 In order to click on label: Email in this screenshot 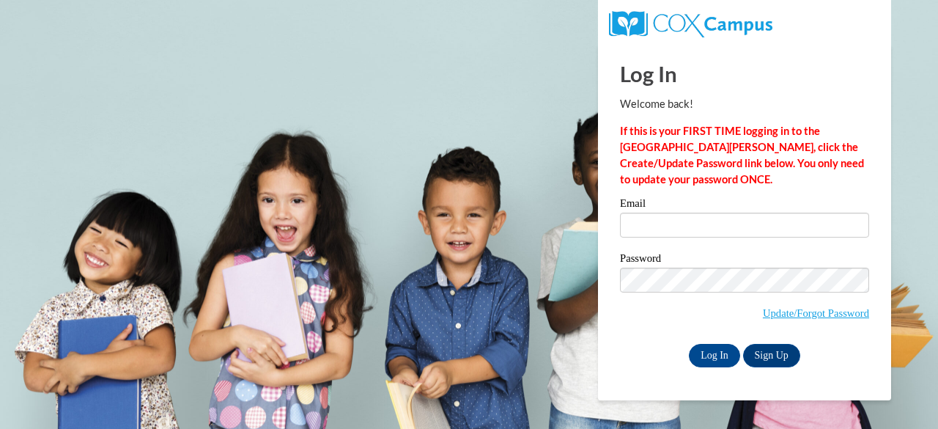, I will do `click(745, 205)`.